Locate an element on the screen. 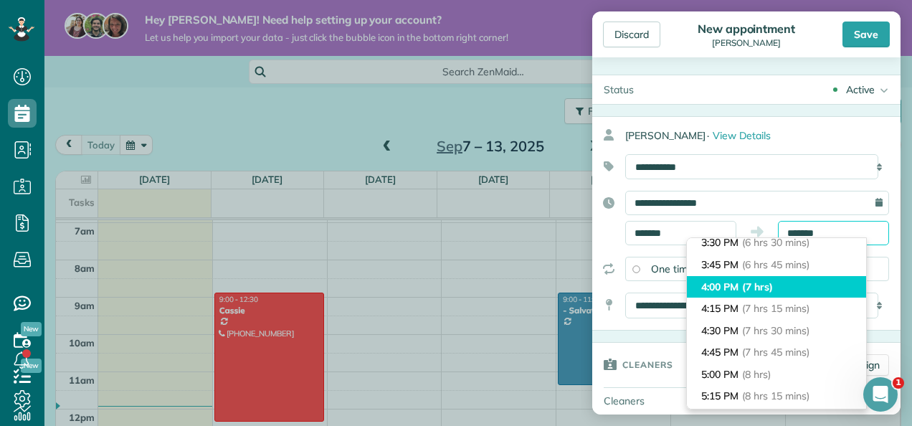 The width and height of the screenshot is (912, 426). span: (8 hrs) is located at coordinates (756, 374).